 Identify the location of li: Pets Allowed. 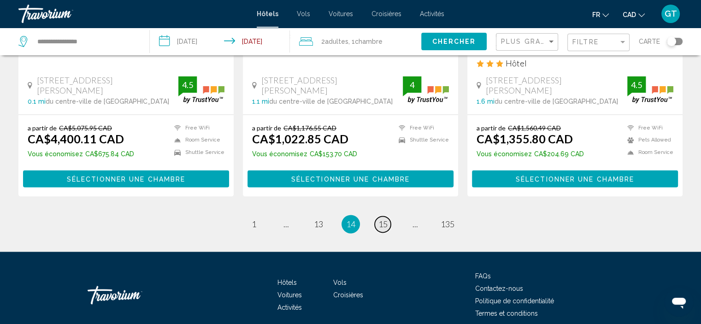
(648, 140).